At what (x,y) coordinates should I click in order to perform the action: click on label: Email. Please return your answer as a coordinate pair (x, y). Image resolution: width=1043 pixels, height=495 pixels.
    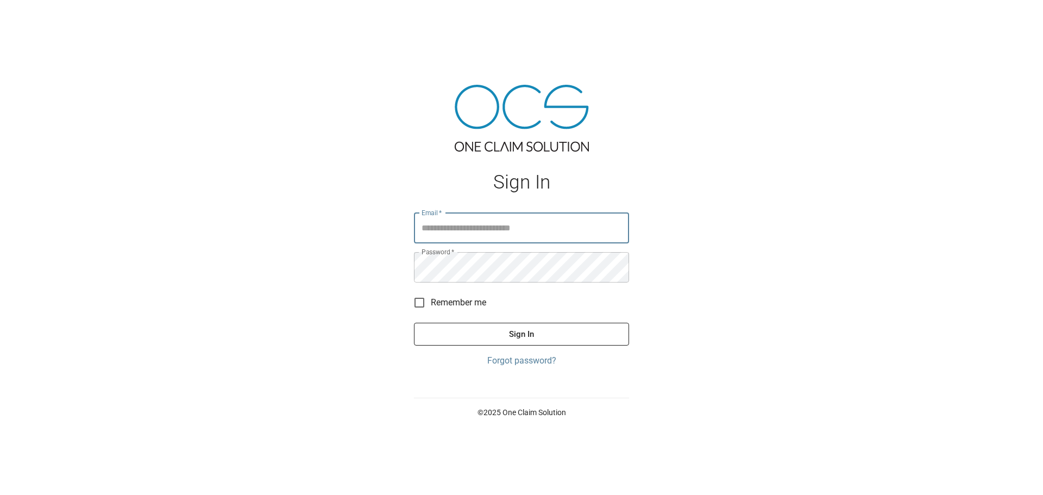
    Looking at the image, I should click on (432, 212).